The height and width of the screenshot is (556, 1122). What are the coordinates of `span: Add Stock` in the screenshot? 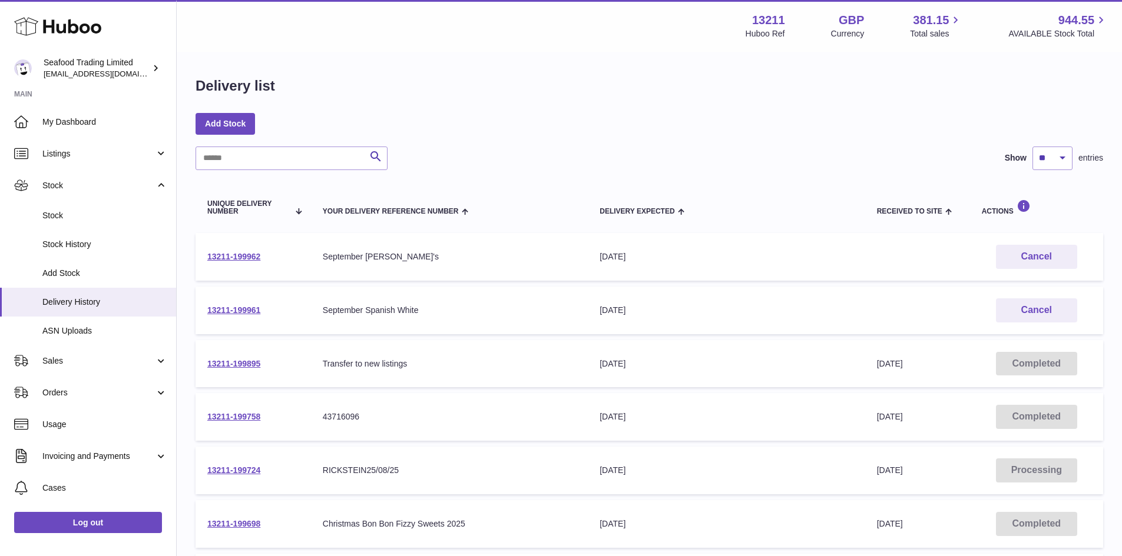 It's located at (105, 273).